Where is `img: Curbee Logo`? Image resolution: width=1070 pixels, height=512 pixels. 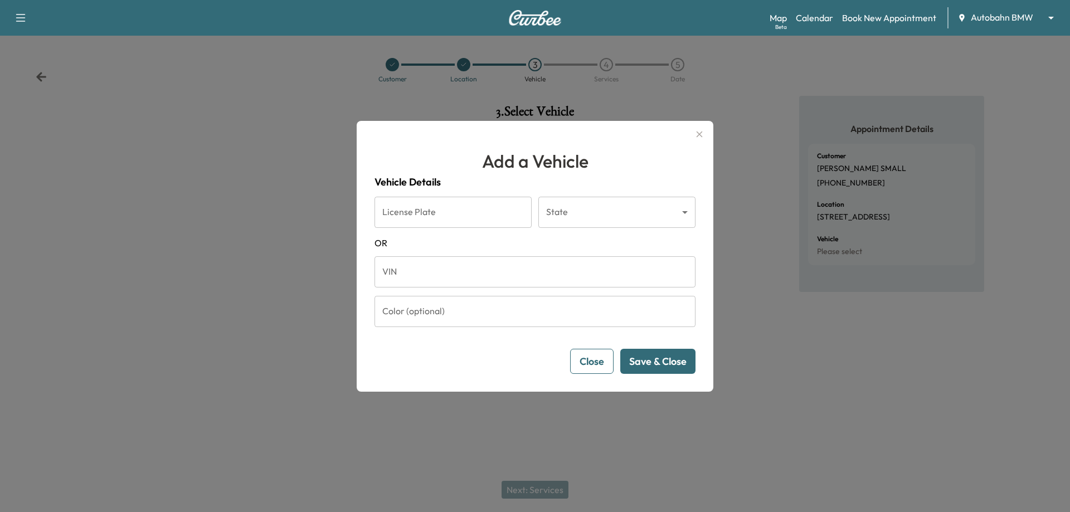 img: Curbee Logo is located at coordinates (535, 18).